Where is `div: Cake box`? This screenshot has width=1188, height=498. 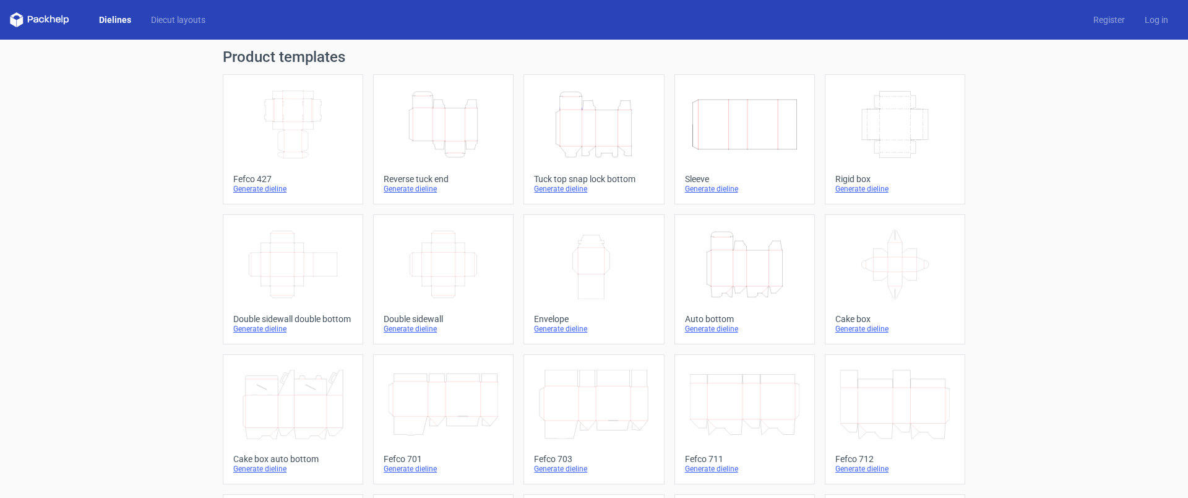
div: Cake box is located at coordinates (895, 319).